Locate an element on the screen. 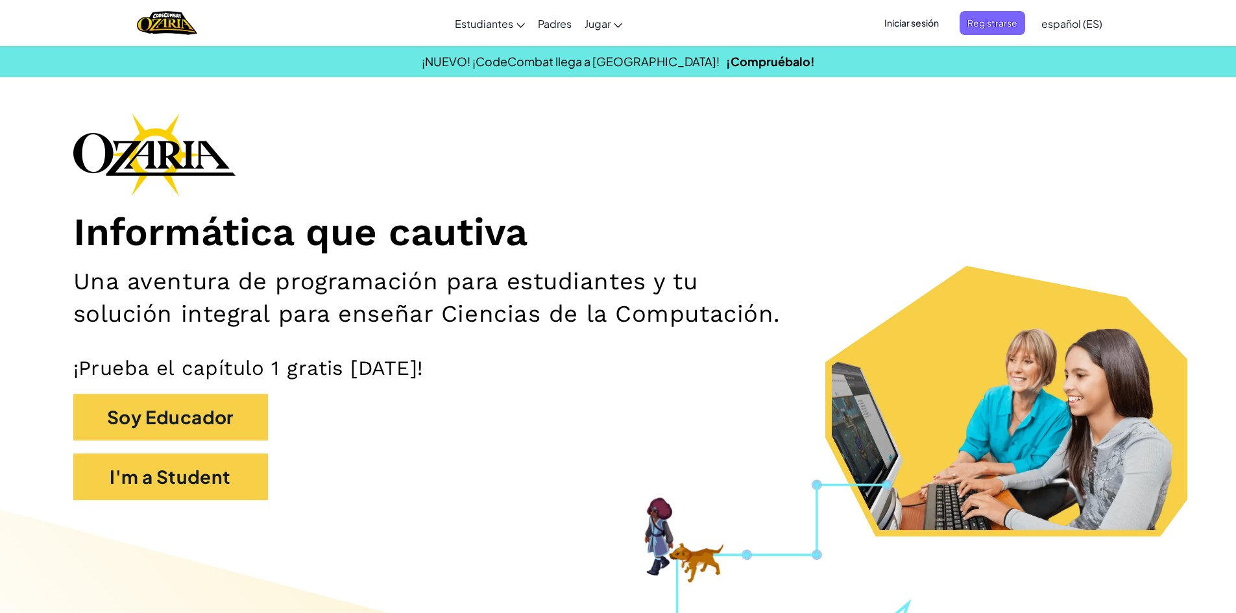  img: Home is located at coordinates (167, 23).